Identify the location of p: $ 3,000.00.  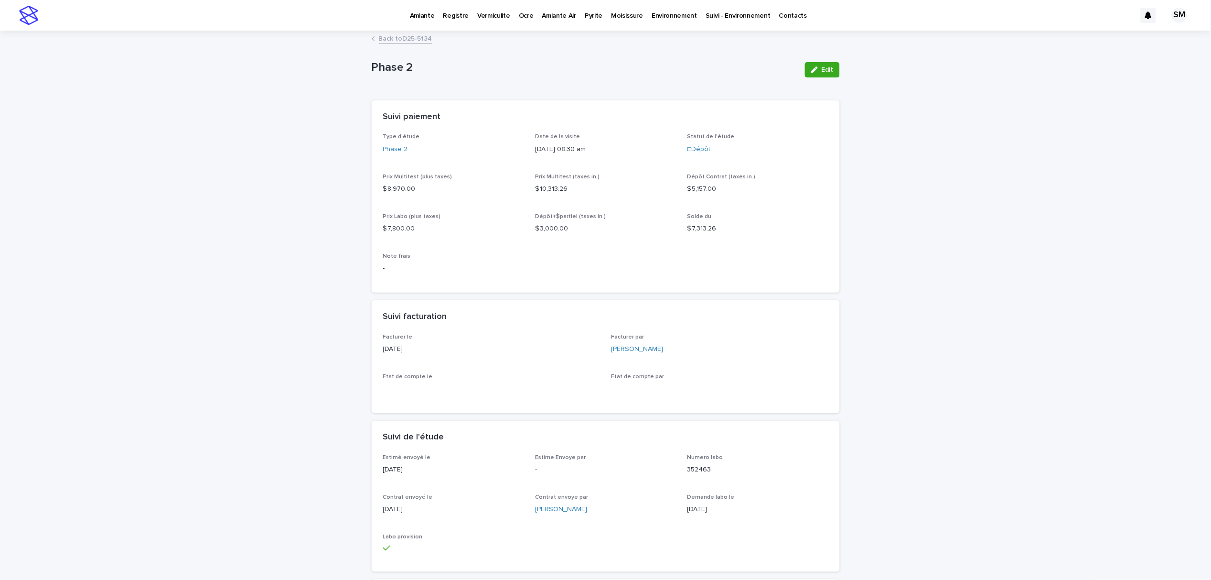
(605, 228).